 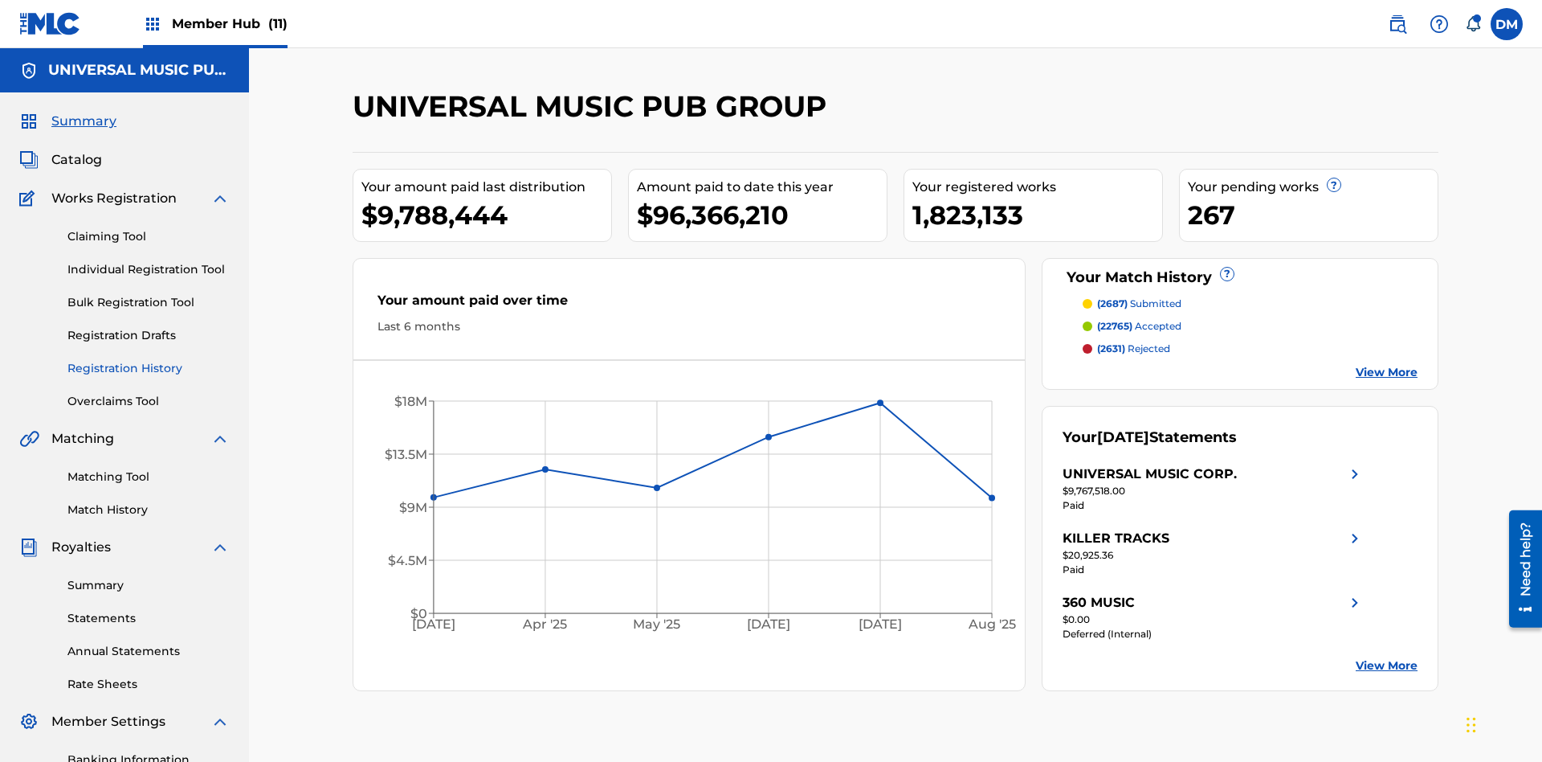 What do you see at coordinates (153, 24) in the screenshot?
I see `img: Top Rightsholders` at bounding box center [153, 24].